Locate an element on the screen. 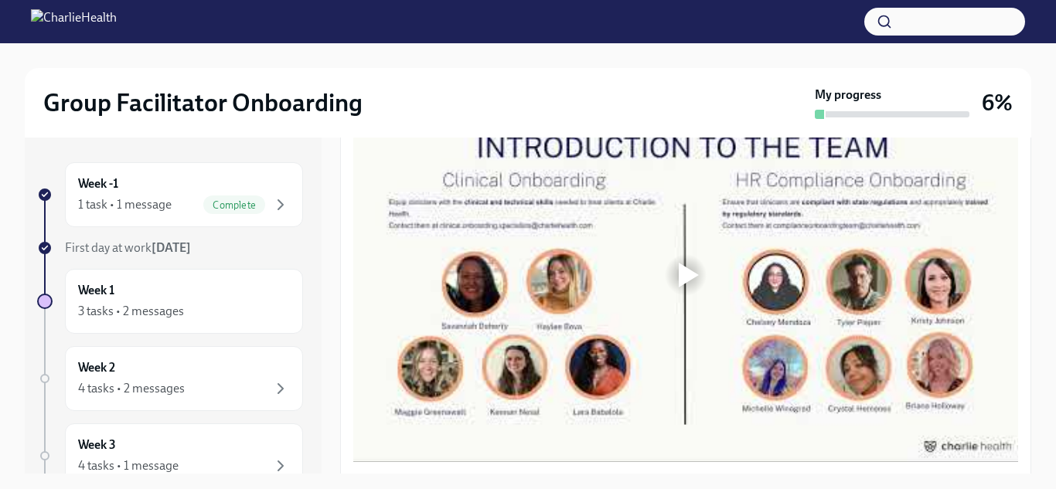 Image resolution: width=1056 pixels, height=489 pixels. h6: Week 2 is located at coordinates (97, 368).